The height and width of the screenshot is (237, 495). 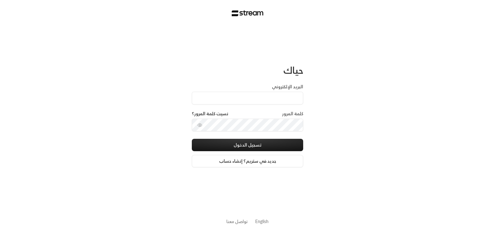 What do you see at coordinates (248, 161) in the screenshot?
I see `a: جديد في ستريم؟ إنشاء حساب` at bounding box center [248, 161].